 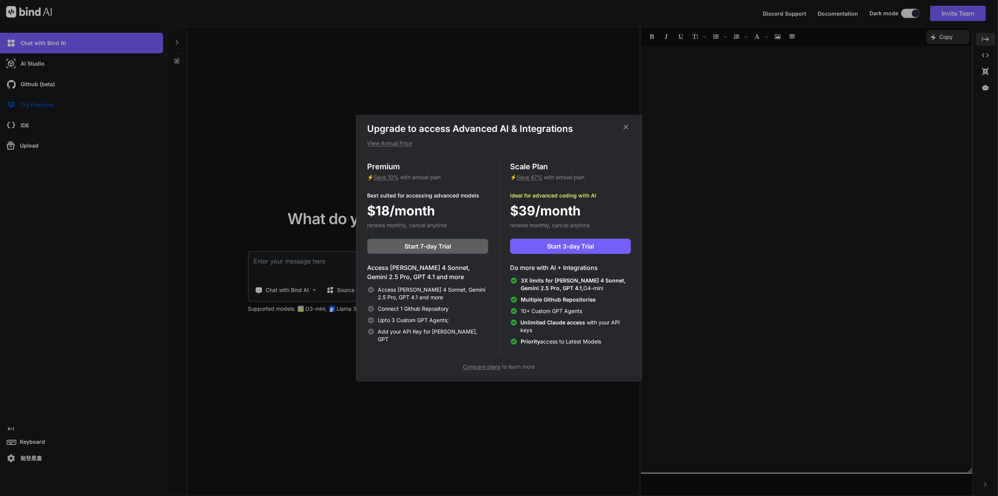 What do you see at coordinates (571, 246) in the screenshot?
I see `span: Start 3-day Trial` at bounding box center [571, 246].